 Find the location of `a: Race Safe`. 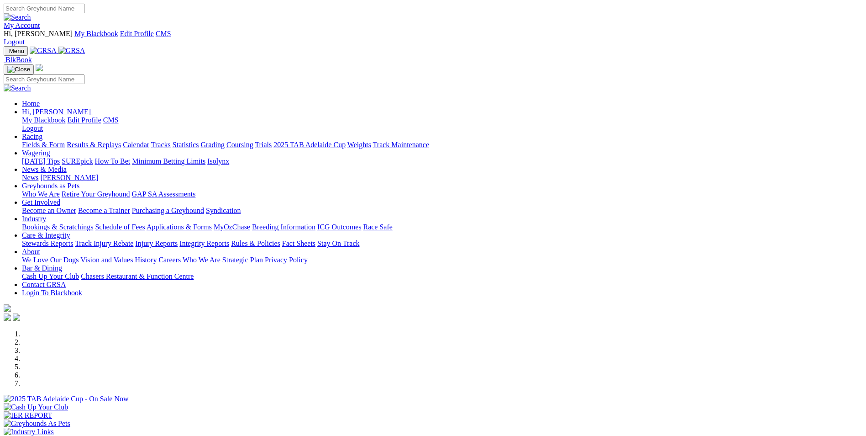

a: Race Safe is located at coordinates (378, 226).